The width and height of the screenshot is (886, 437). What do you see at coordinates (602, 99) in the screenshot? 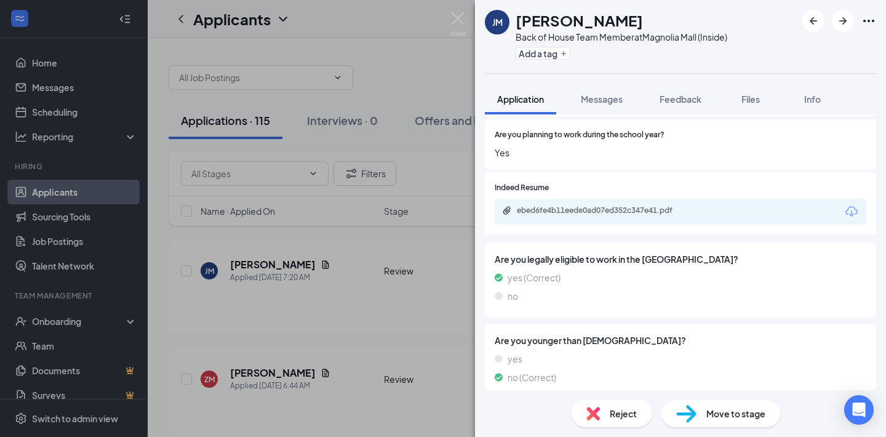
I see `span: Messages` at bounding box center [602, 99].